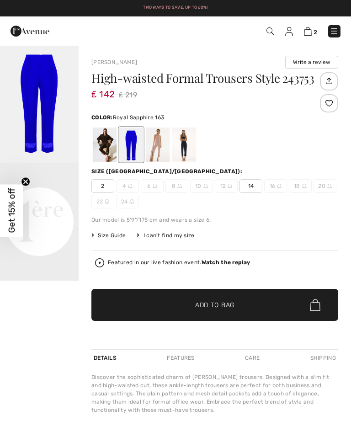  What do you see at coordinates (128, 202) in the screenshot?
I see `span: 24` at bounding box center [128, 202].